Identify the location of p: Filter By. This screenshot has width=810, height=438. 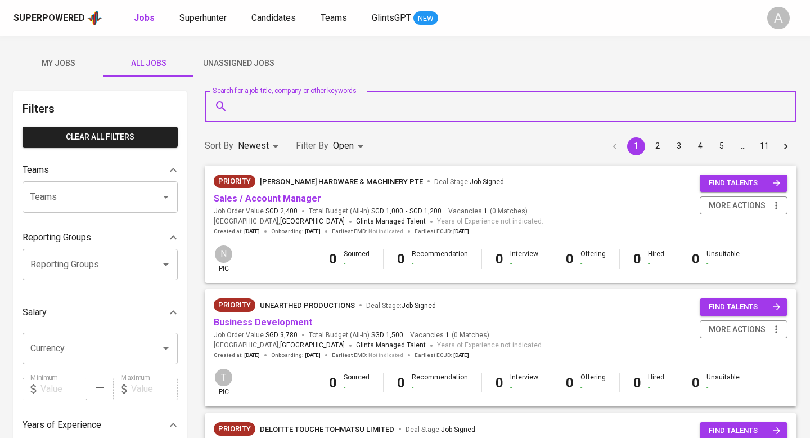
(312, 146).